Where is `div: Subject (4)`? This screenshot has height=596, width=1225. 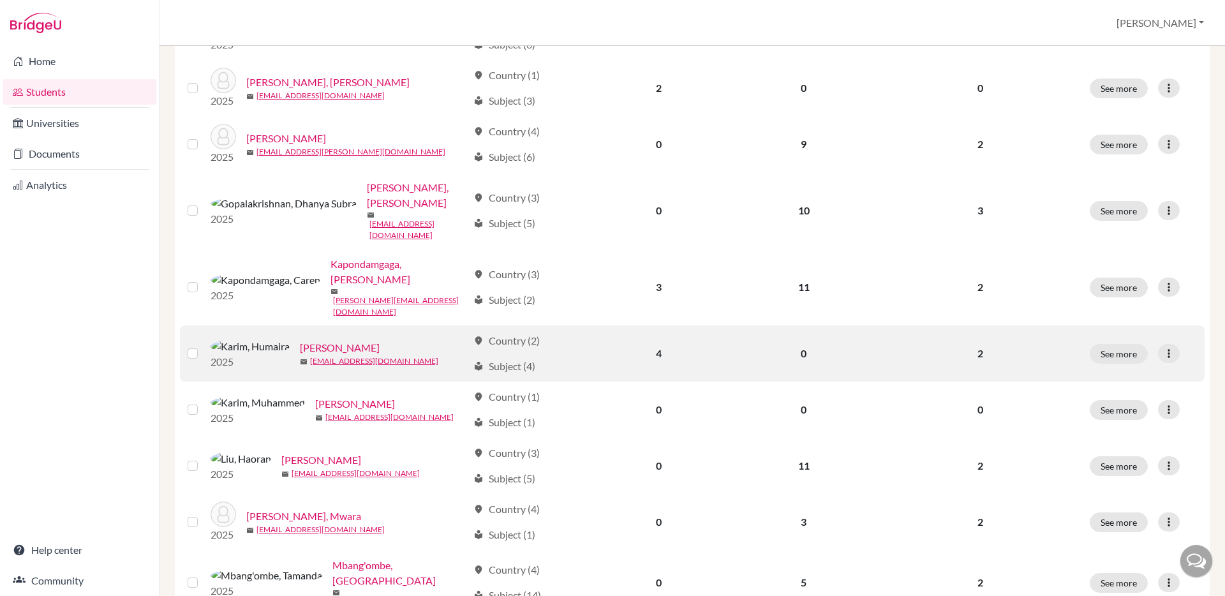 div: Subject (4) is located at coordinates (504, 366).